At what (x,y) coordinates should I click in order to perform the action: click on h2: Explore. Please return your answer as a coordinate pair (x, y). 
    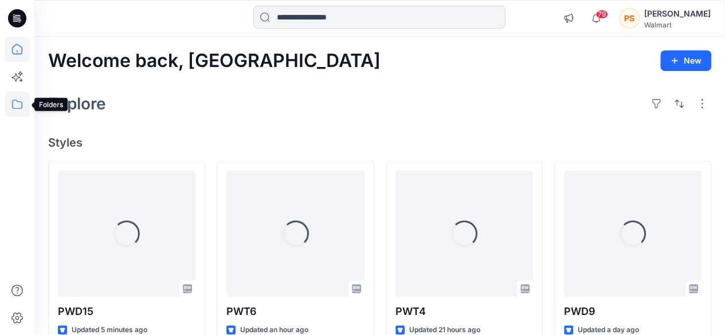
    Looking at the image, I should click on (77, 104).